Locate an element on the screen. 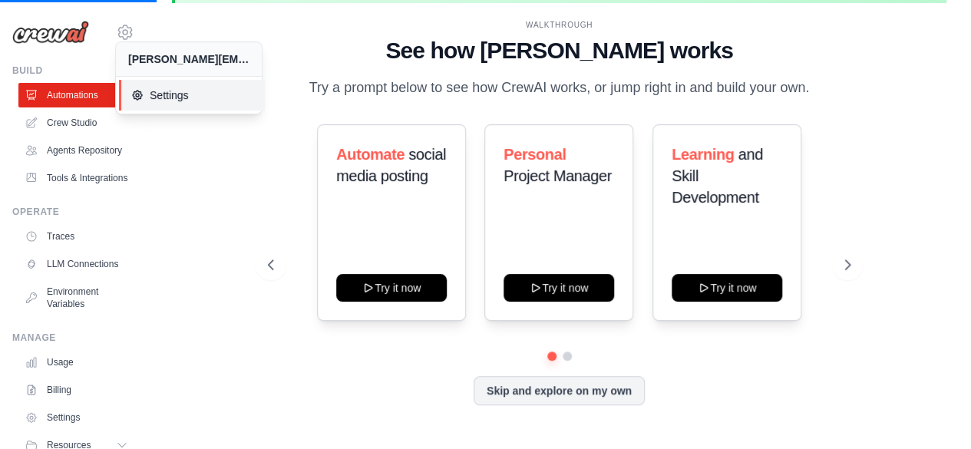 The width and height of the screenshot is (971, 449). div: Chat Widget is located at coordinates (933, 412).